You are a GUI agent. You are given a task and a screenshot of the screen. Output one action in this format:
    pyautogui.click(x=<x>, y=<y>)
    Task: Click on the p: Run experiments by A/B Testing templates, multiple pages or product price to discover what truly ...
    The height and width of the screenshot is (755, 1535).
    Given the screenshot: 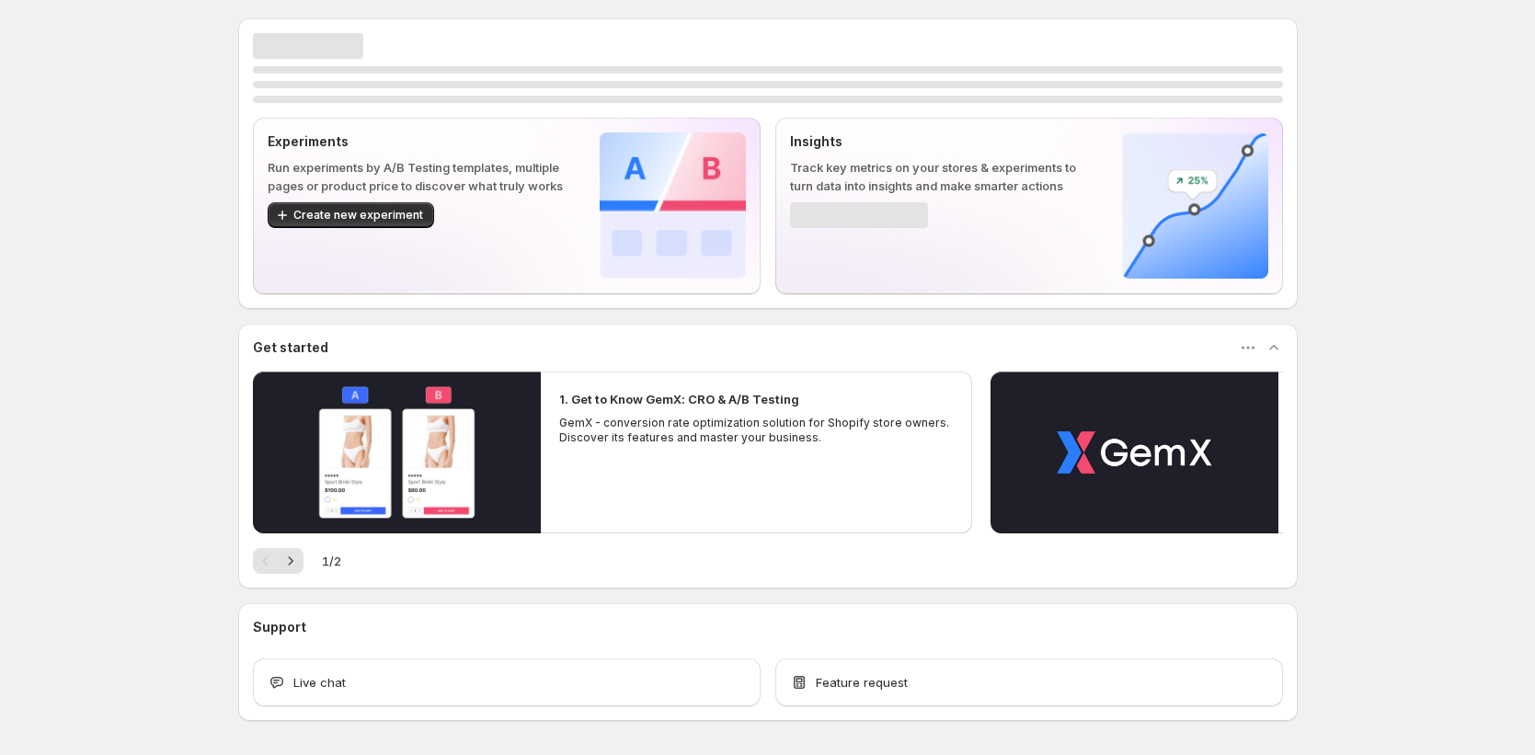 What is the action you would take?
    pyautogui.click(x=419, y=177)
    